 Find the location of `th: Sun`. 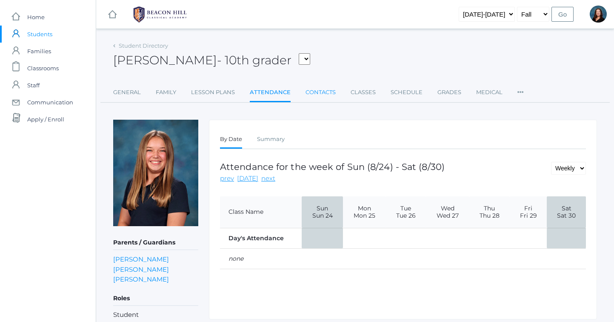

th: Sun is located at coordinates (322, 212).